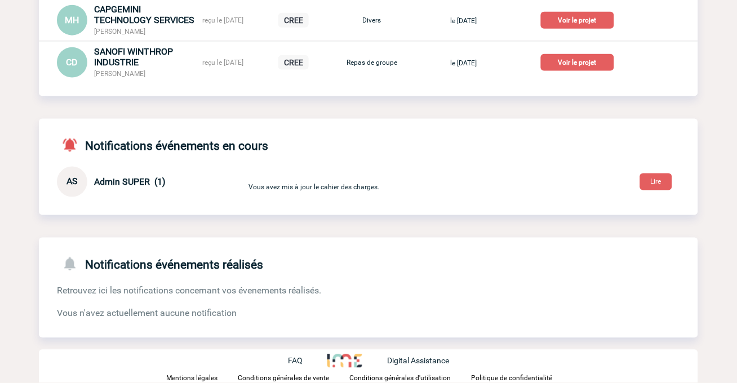  Describe the element at coordinates (192, 379) in the screenshot. I see `p: Mentions légales` at that location.